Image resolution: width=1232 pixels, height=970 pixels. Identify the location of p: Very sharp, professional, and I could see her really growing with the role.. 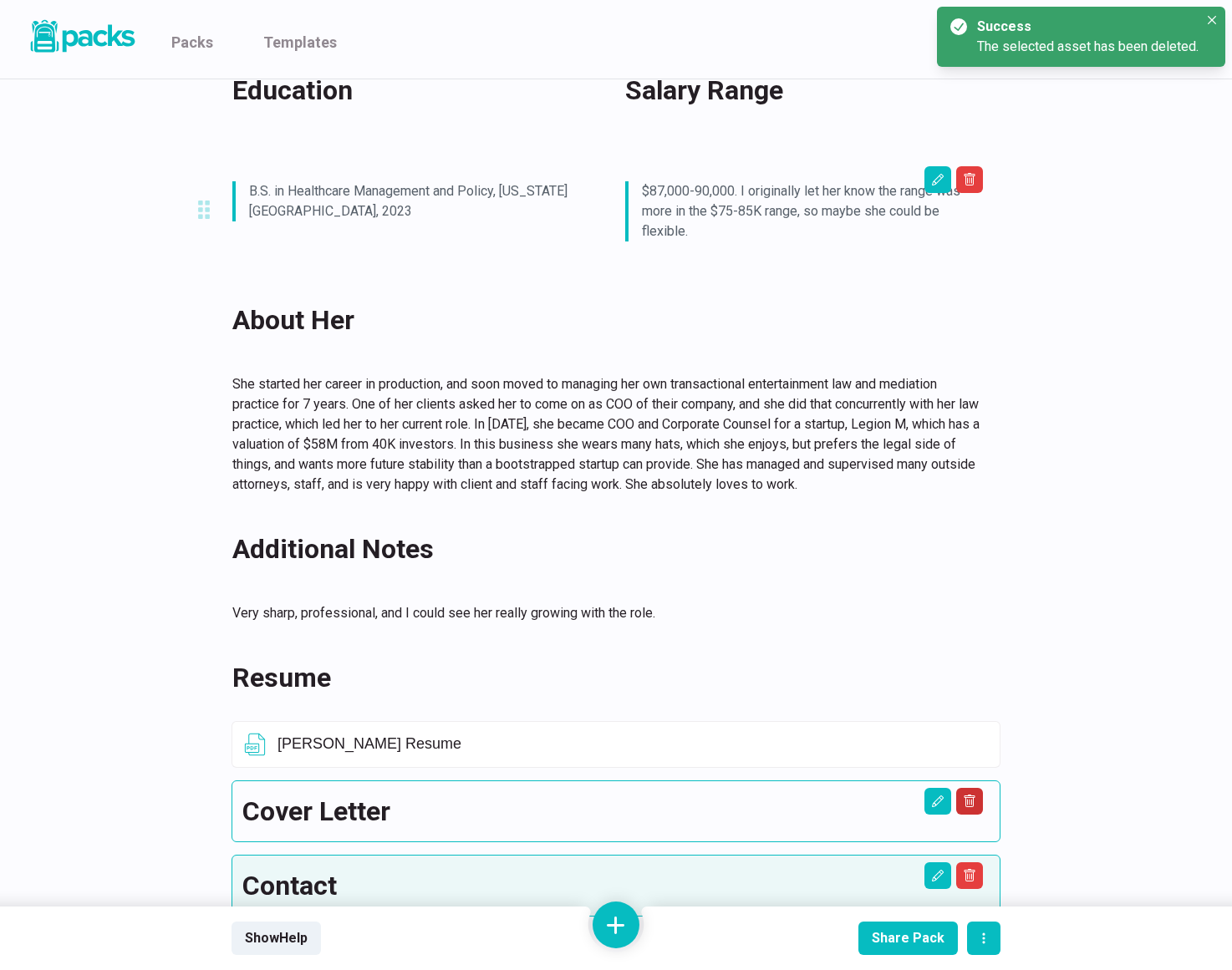
(606, 613).